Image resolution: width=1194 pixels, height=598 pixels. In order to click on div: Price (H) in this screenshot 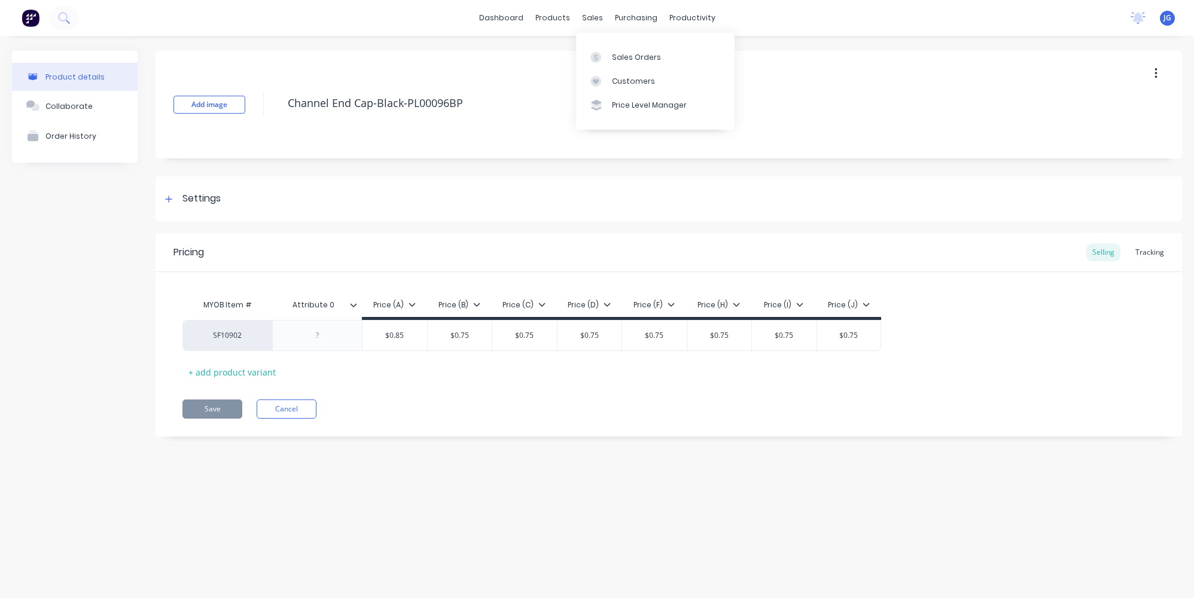, I will do `click(718, 305)`.